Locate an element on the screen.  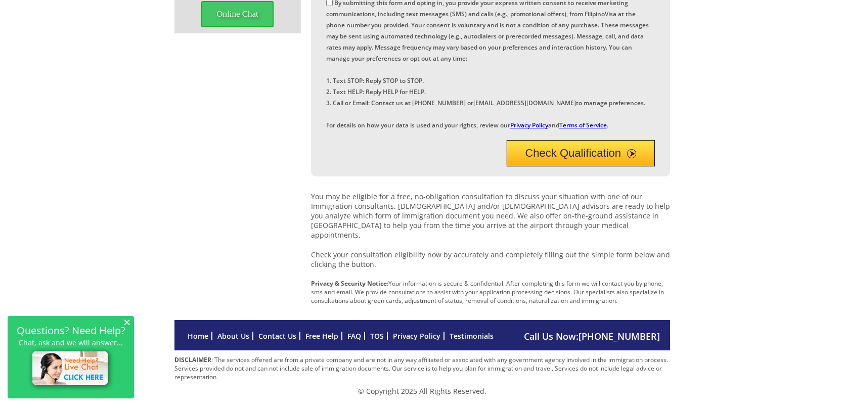
a: FAQ is located at coordinates (354, 336).